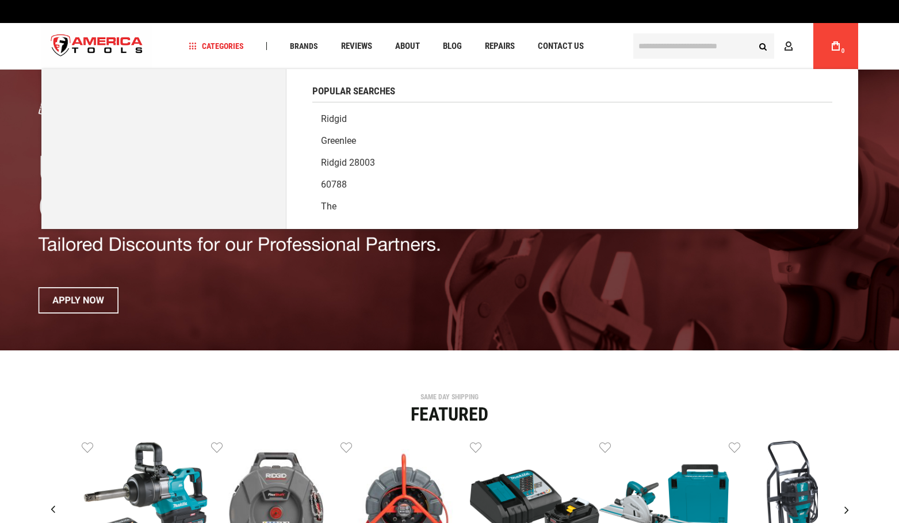  Describe the element at coordinates (304, 46) in the screenshot. I see `a: Brands` at that location.